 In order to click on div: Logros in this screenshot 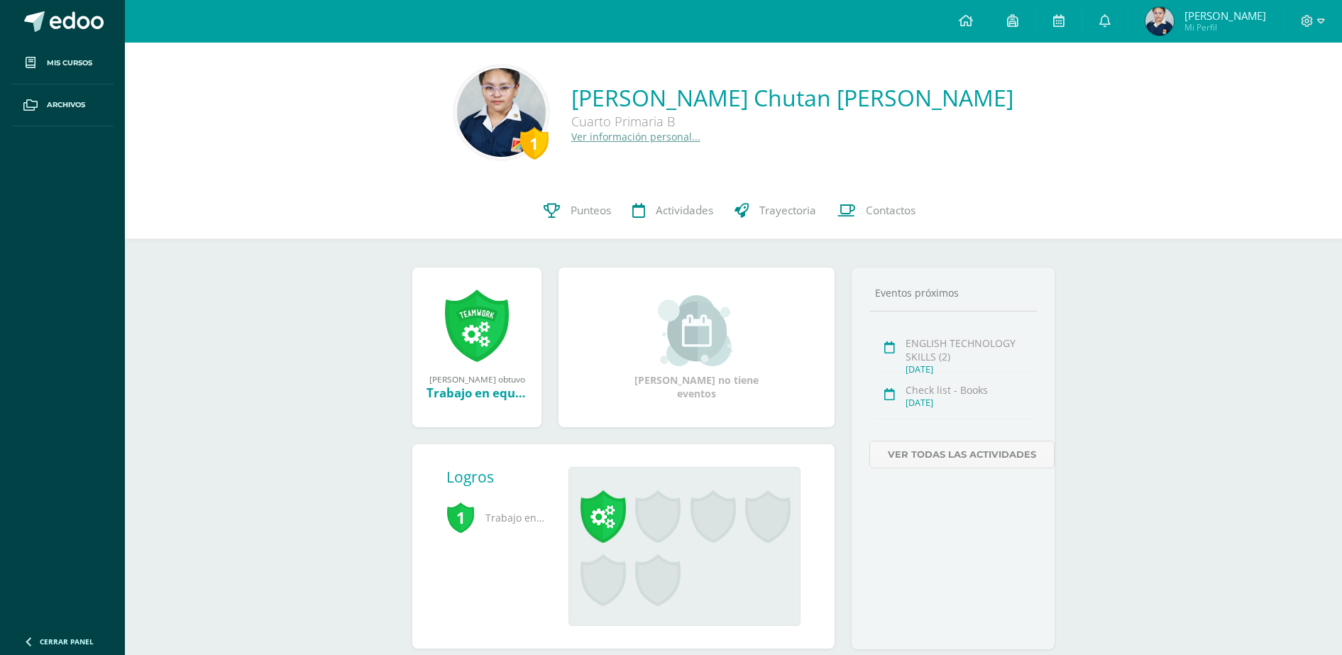, I will do `click(502, 477)`.